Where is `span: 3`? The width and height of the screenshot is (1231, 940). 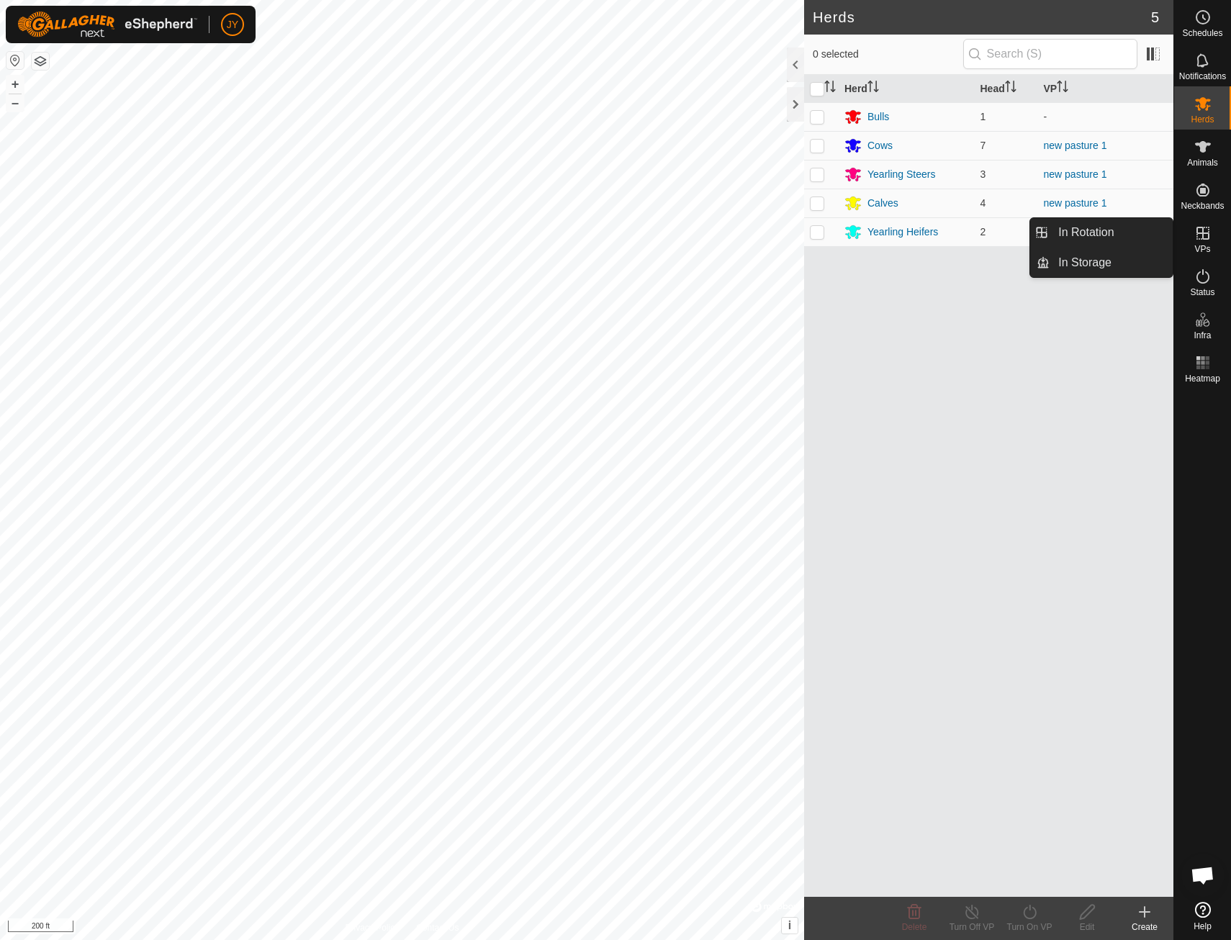 span: 3 is located at coordinates (983, 174).